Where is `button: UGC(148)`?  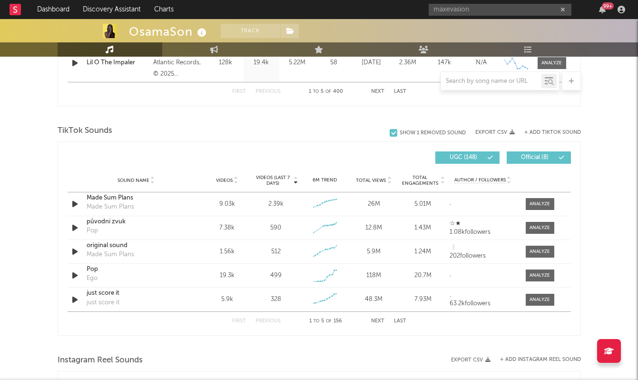
button: UGC(148) is located at coordinates (467, 158).